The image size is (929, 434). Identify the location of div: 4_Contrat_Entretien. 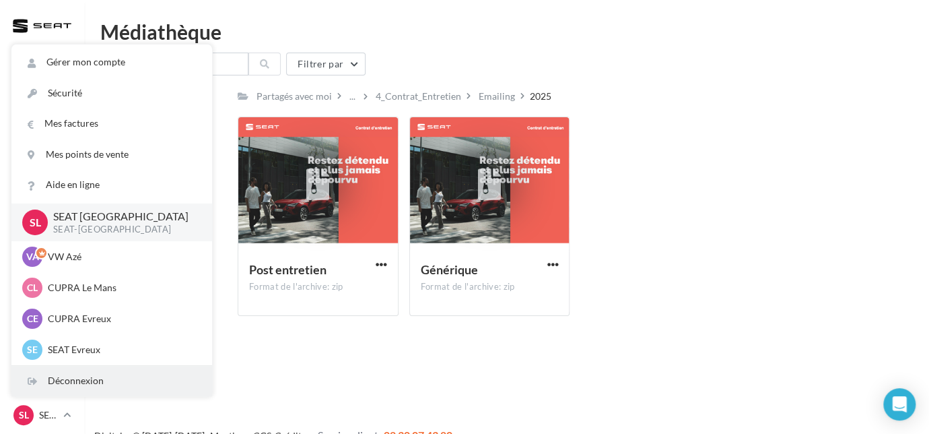
(418, 96).